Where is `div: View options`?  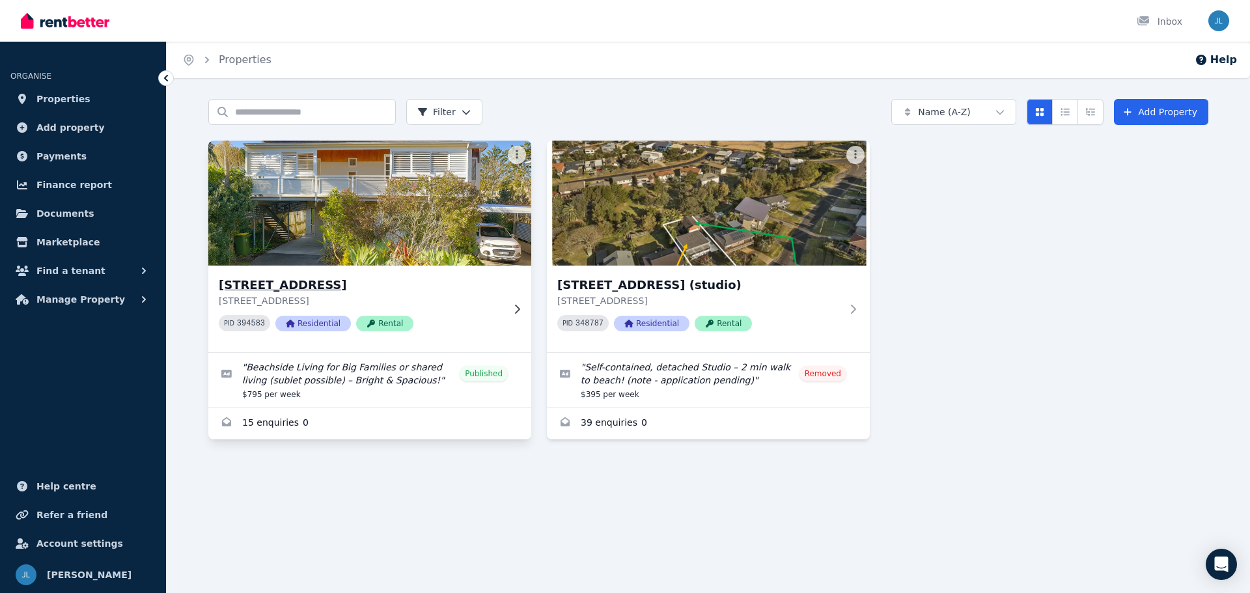 div: View options is located at coordinates (1065, 112).